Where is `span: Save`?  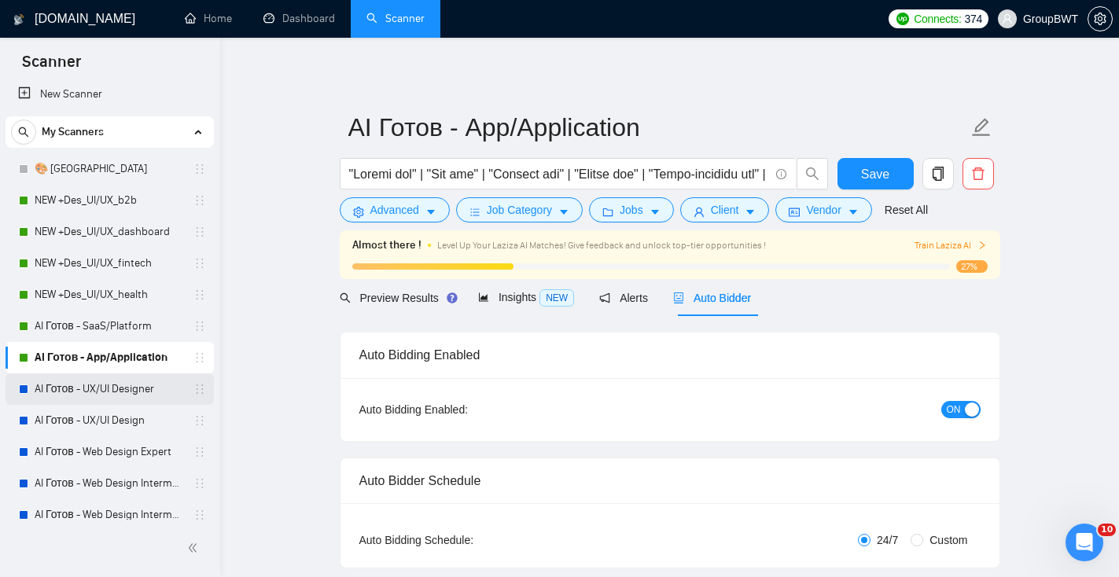 span: Save is located at coordinates (875, 174).